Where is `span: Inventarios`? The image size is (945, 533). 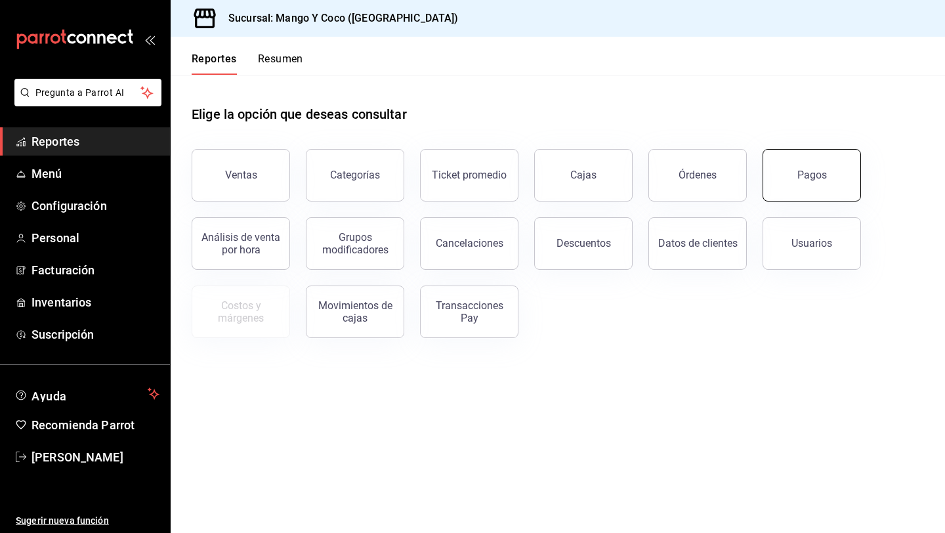
span: Inventarios is located at coordinates (95, 302).